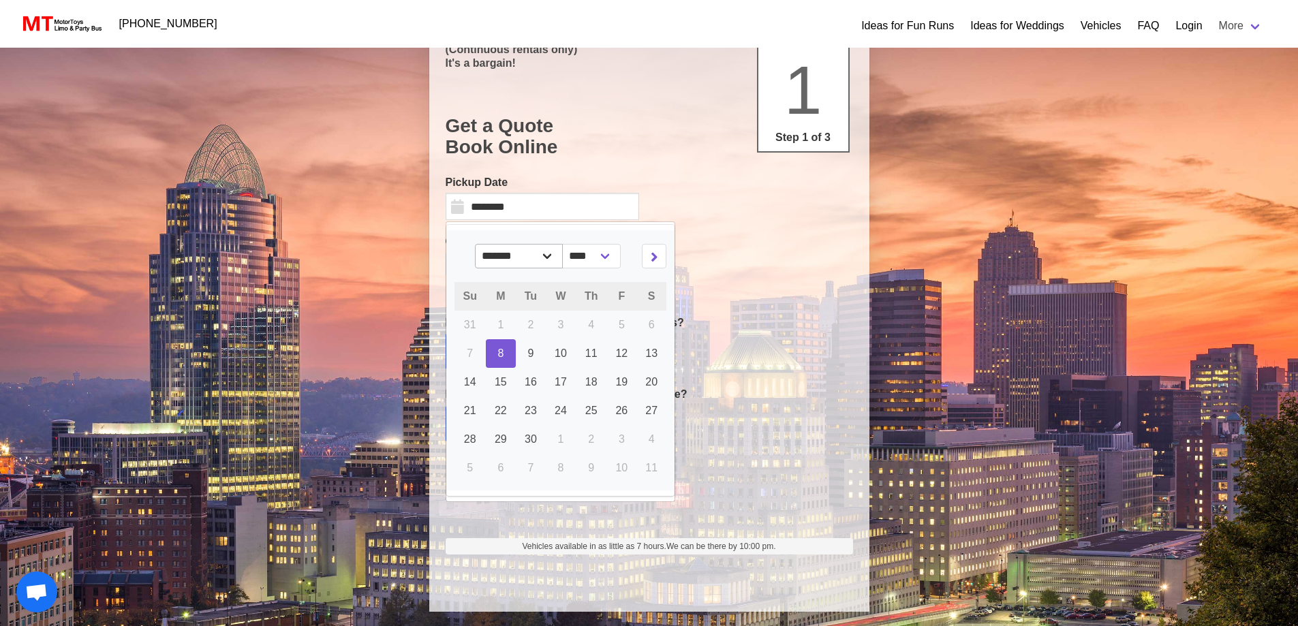  What do you see at coordinates (560, 296) in the screenshot?
I see `span: W` at bounding box center [560, 296].